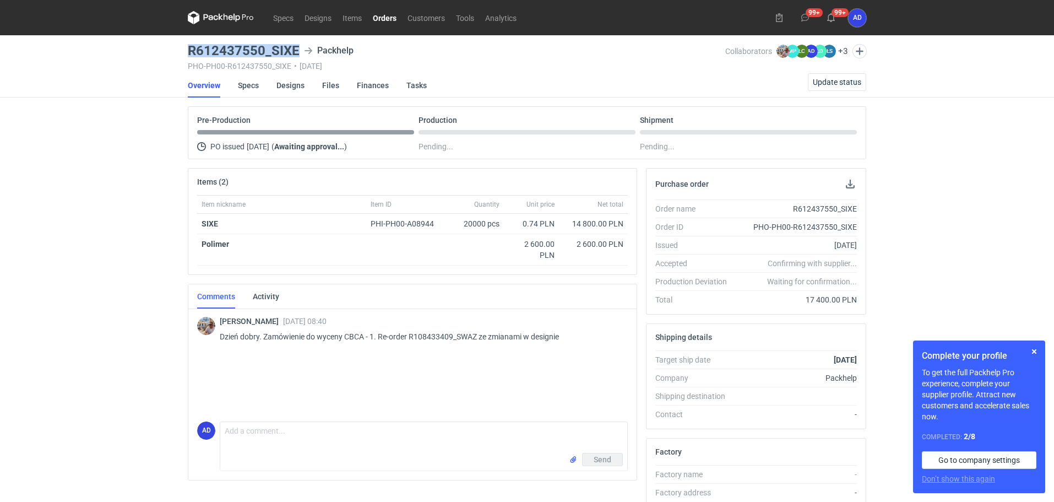 The width and height of the screenshot is (1054, 502). I want to click on div: Completed:, so click(979, 436).